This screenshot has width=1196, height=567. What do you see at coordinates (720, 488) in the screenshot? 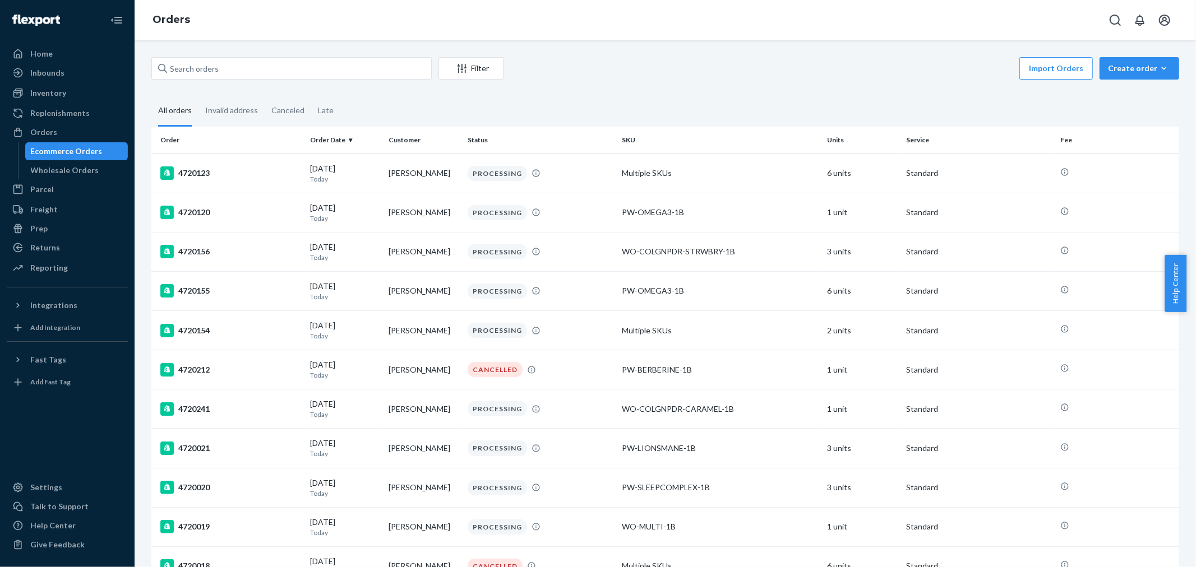
I see `div: PW-SLEEPCOMPLEX-1B` at bounding box center [720, 488].